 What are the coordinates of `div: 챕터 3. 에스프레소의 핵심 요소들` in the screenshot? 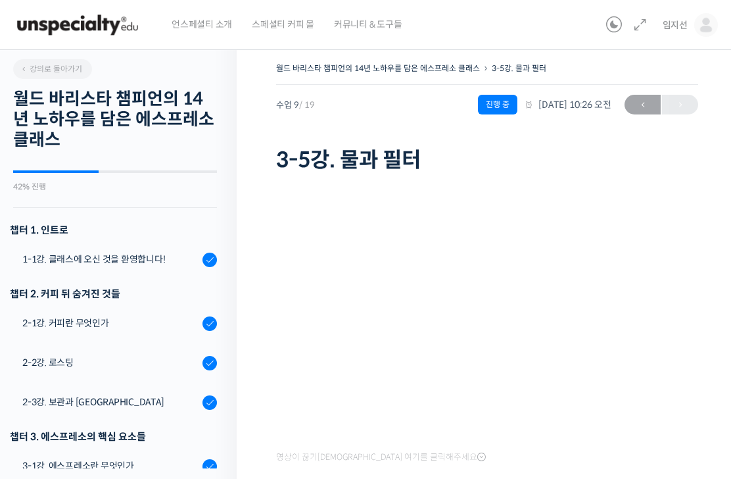 It's located at (113, 436).